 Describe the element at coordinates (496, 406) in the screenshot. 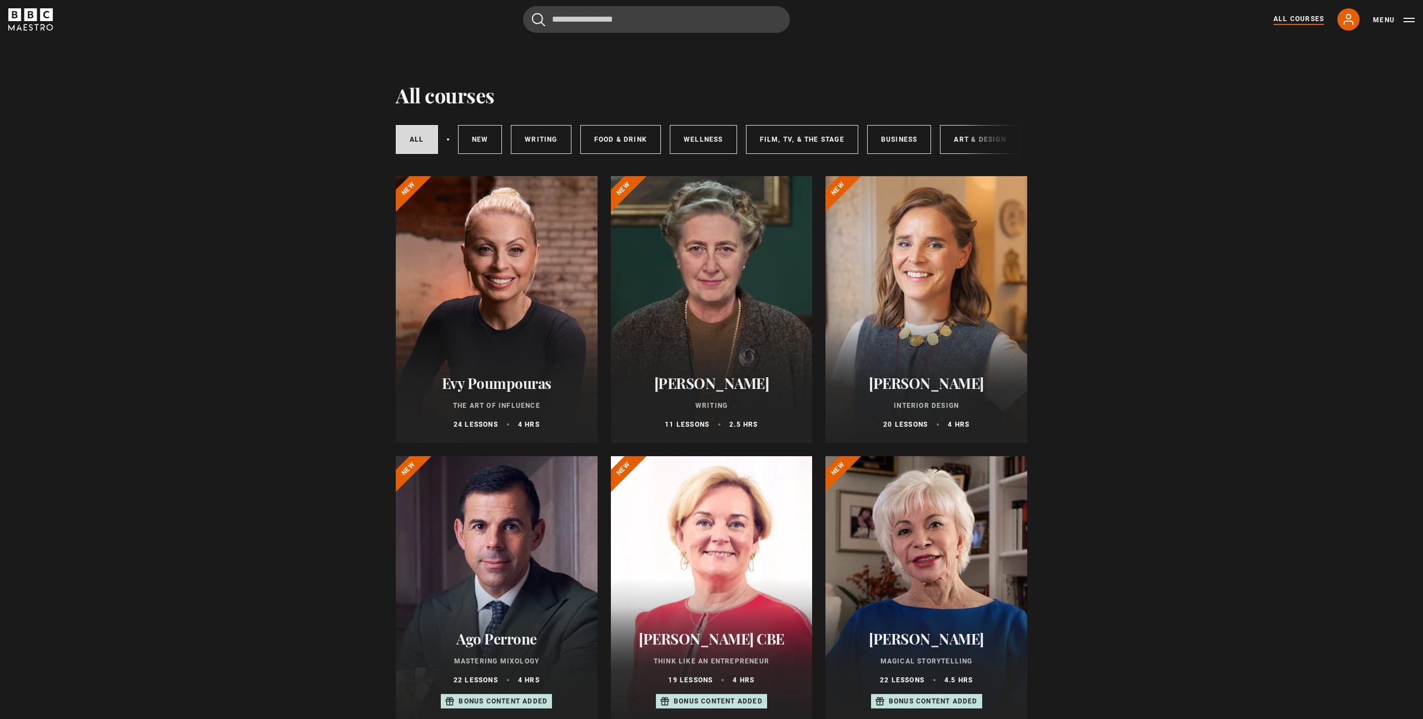

I see `p: The Art of Influence` at that location.